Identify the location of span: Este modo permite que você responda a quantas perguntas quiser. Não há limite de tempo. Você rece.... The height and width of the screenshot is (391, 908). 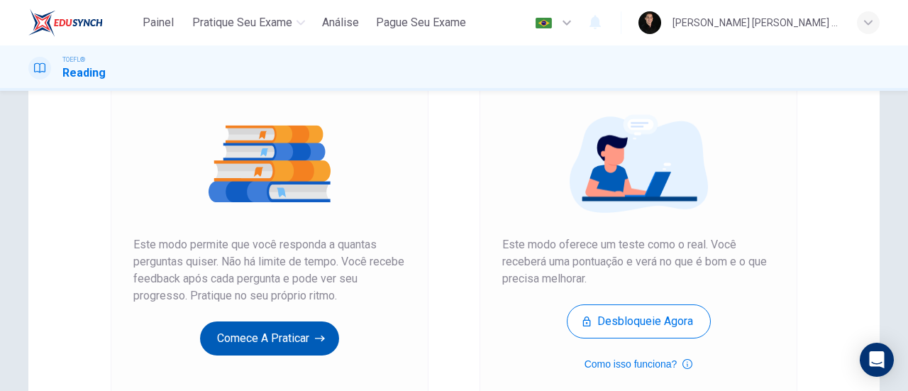
(269, 270).